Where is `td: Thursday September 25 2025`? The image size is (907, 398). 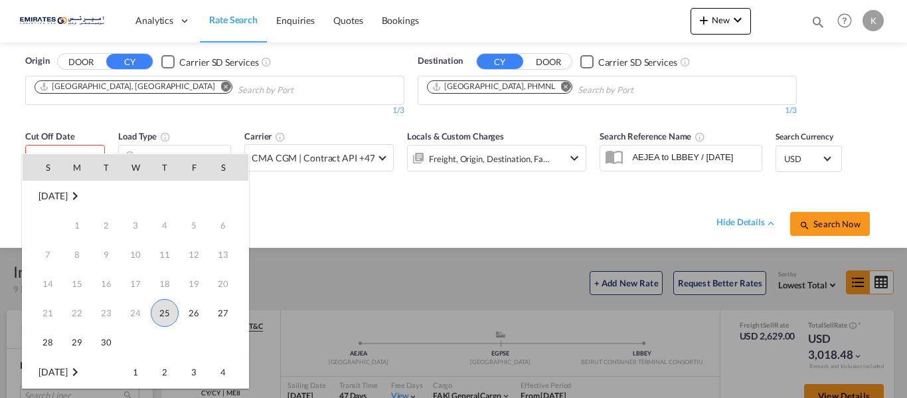
td: Thursday September 25 2025 is located at coordinates (165, 313).